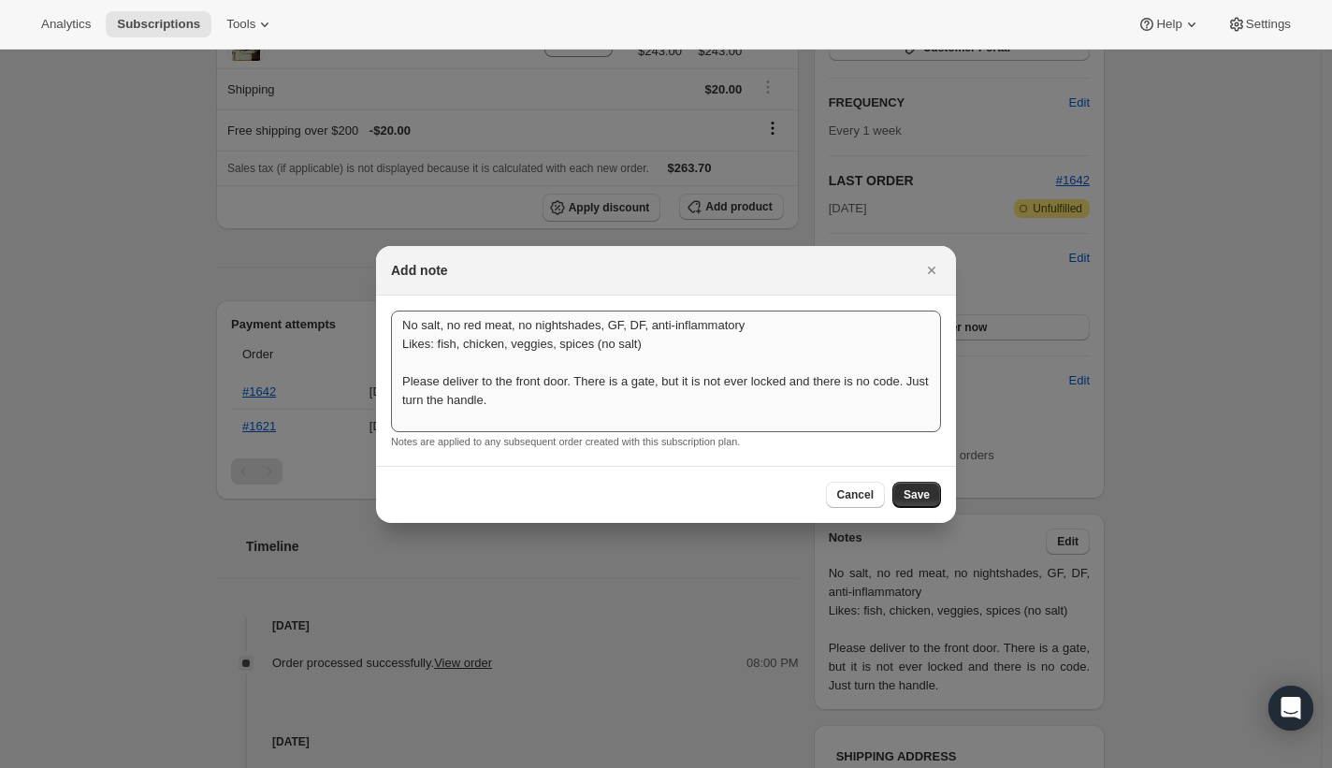 The image size is (1332, 768). I want to click on button: Close, so click(932, 270).